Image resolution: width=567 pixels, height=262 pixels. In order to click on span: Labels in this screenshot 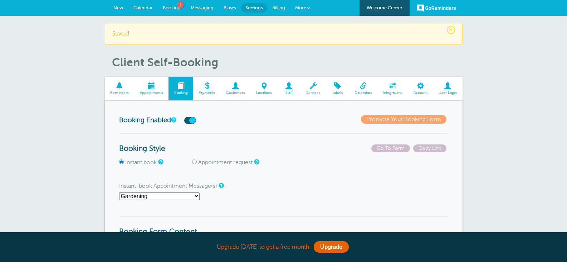, I will do `click(337, 93)`.